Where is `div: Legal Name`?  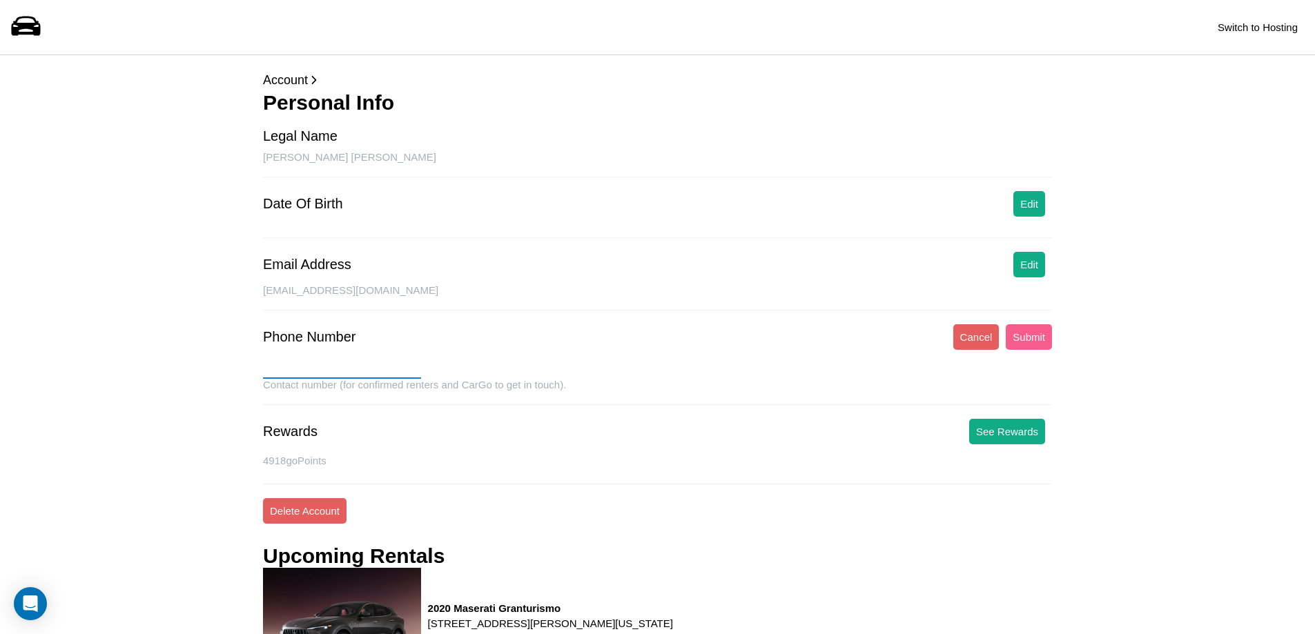
div: Legal Name is located at coordinates (300, 136).